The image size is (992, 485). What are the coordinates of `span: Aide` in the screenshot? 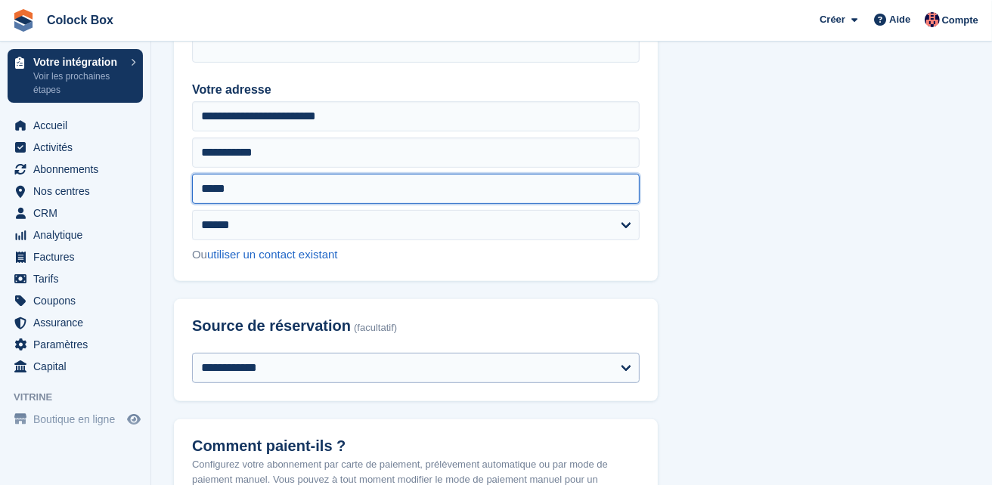 It's located at (900, 20).